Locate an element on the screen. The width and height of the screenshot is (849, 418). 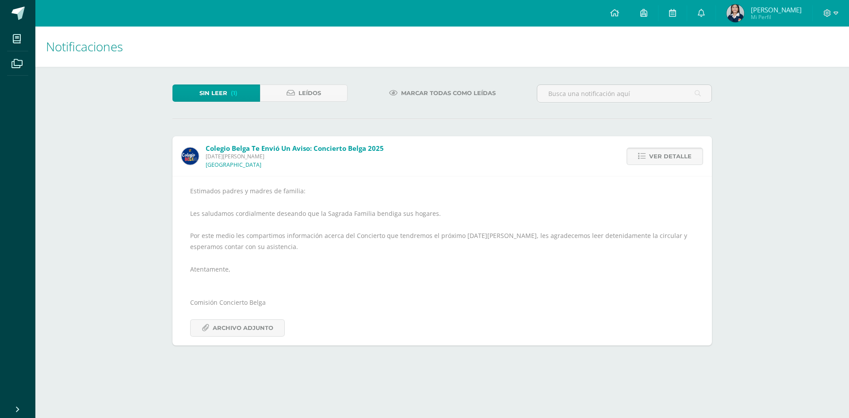
span: Mi Perfil is located at coordinates (776, 17).